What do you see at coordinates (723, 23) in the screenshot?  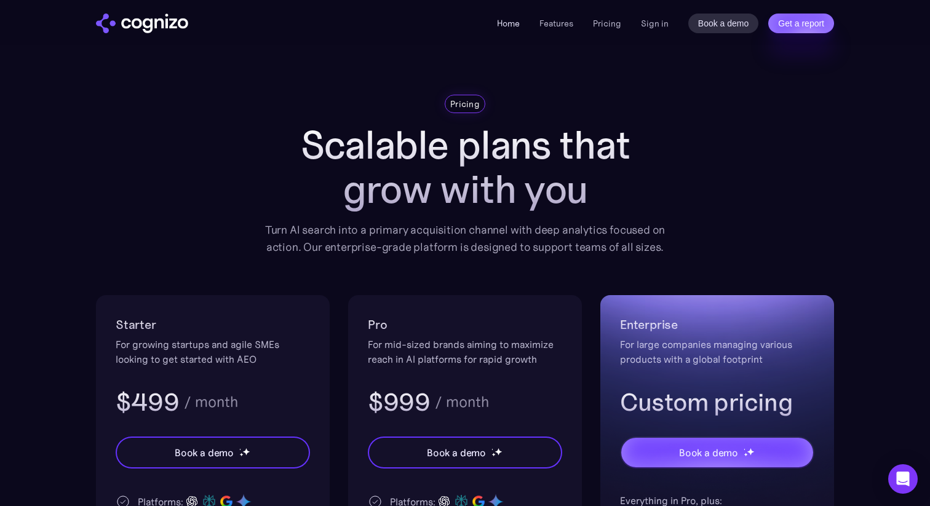 I see `a: Book a demo` at bounding box center [723, 23].